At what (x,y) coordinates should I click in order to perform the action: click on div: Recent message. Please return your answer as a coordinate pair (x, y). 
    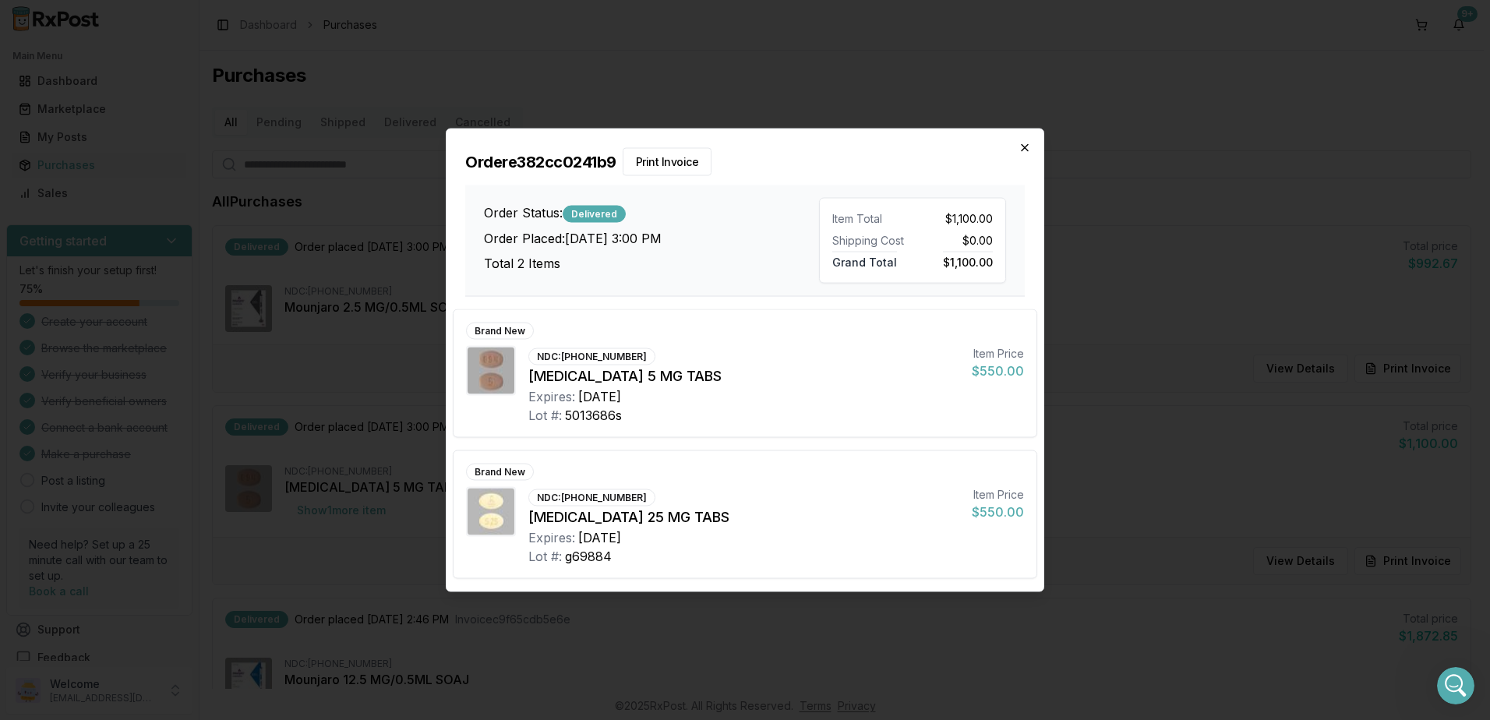
    Looking at the image, I should click on (156, 204).